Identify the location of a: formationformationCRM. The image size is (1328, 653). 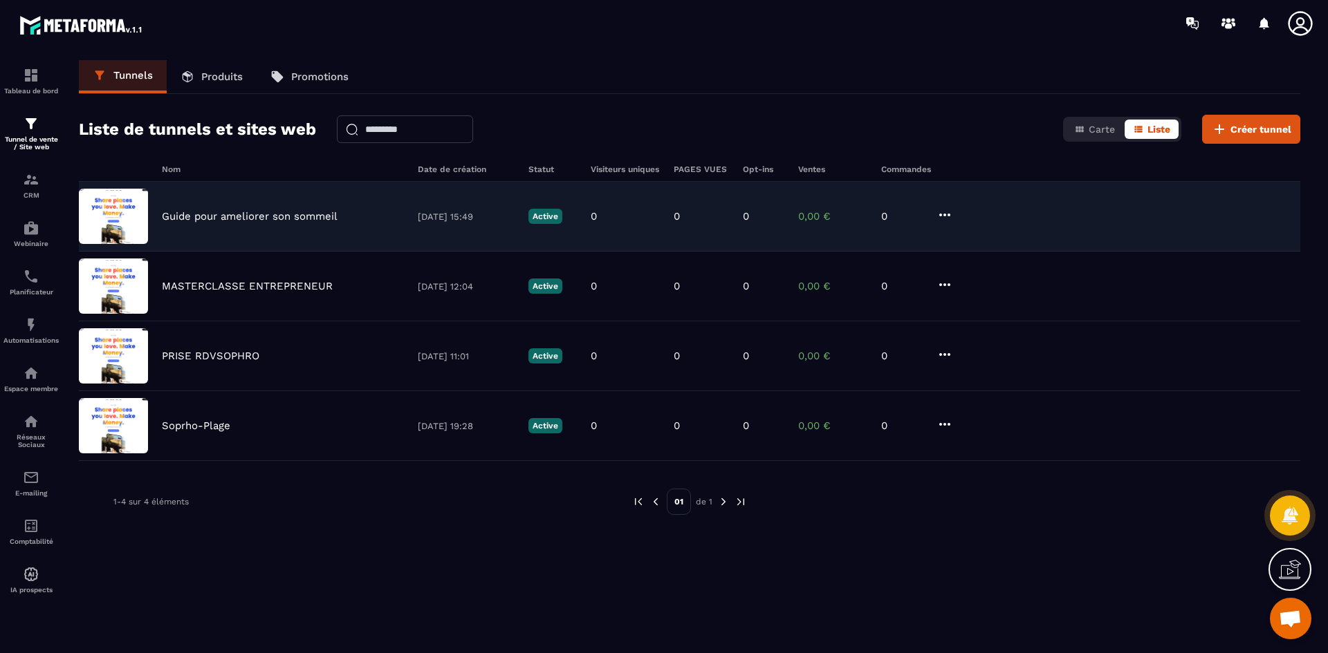
(31, 185).